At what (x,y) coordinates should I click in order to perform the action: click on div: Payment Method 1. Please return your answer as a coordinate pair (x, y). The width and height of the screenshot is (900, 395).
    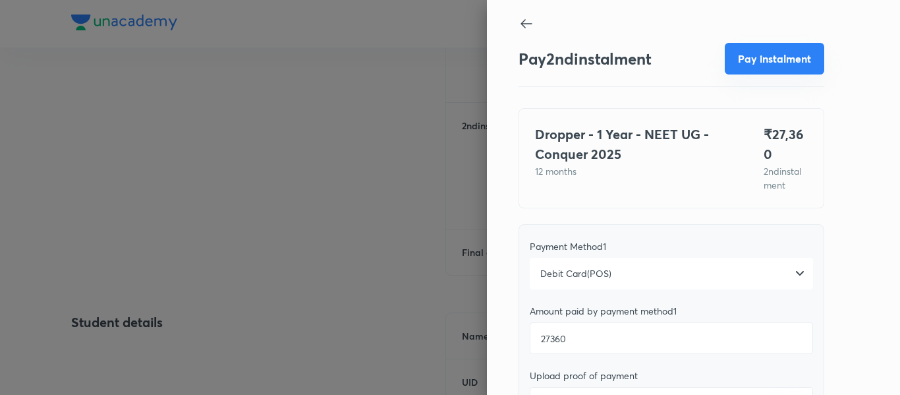
    Looking at the image, I should click on (672, 247).